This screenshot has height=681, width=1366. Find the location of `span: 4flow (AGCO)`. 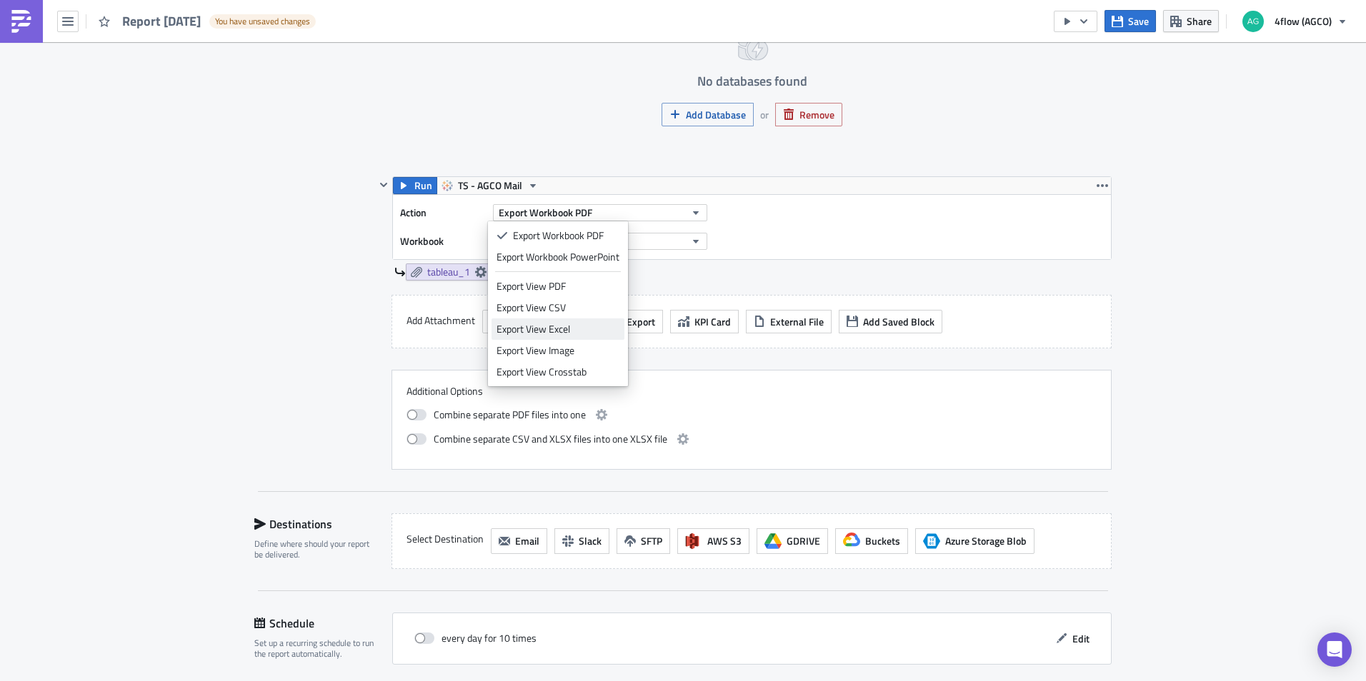

span: 4flow (AGCO) is located at coordinates (1303, 21).